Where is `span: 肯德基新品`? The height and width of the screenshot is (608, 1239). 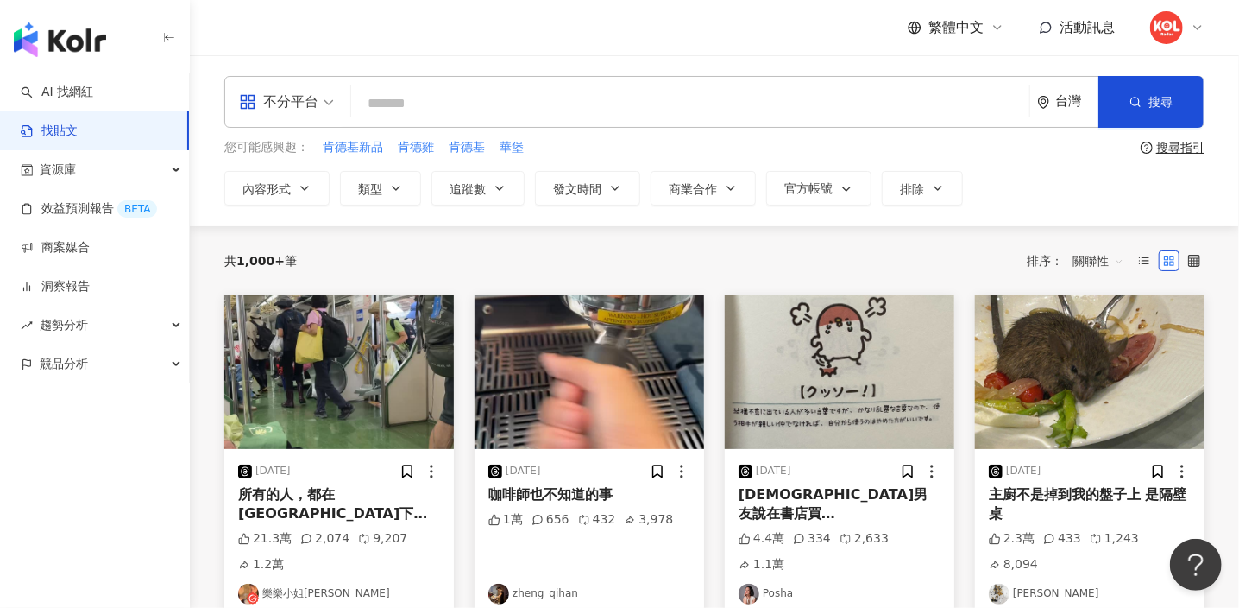
span: 肯德基新品 is located at coordinates (353, 148).